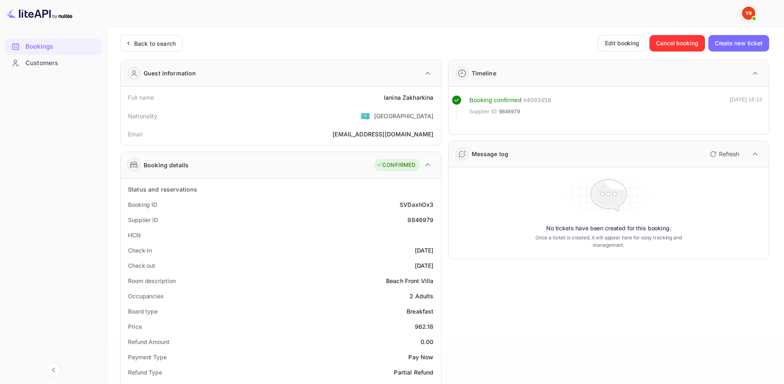 The height and width of the screenshot is (384, 784). I want to click on div: Back to search, so click(155, 43).